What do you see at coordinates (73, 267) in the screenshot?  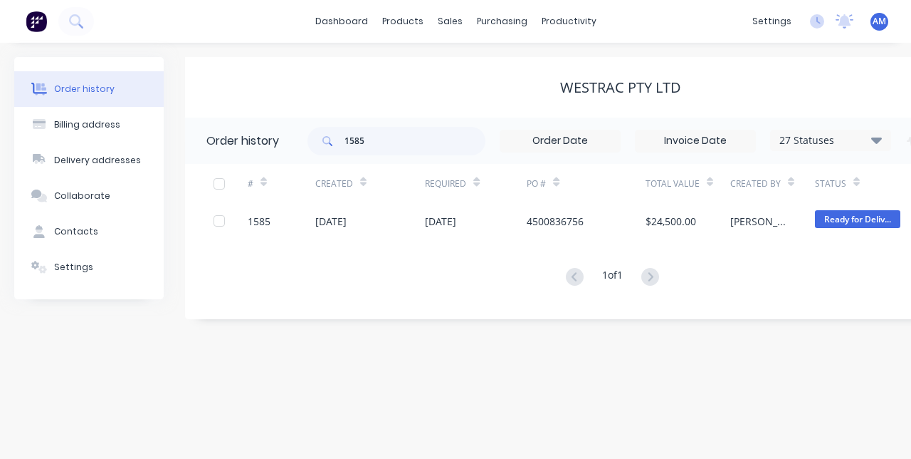 I see `div: Settings` at bounding box center [73, 267].